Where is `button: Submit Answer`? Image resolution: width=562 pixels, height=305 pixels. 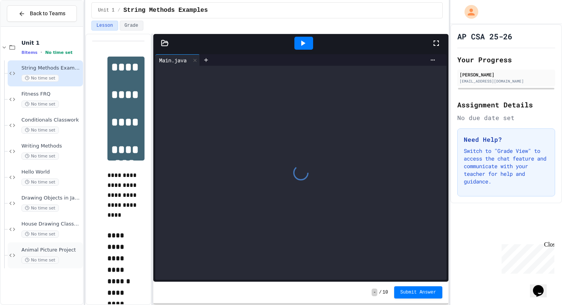 button: Submit Answer is located at coordinates (418, 292).